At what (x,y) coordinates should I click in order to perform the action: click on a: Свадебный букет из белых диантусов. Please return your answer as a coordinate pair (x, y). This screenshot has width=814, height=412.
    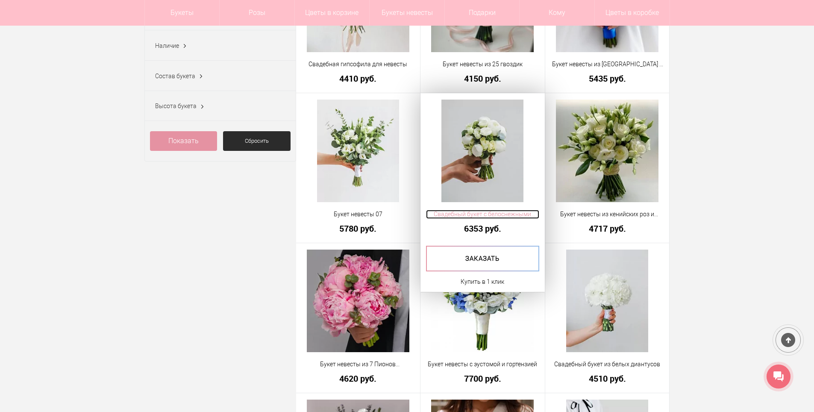
    Looking at the image, I should click on (607, 364).